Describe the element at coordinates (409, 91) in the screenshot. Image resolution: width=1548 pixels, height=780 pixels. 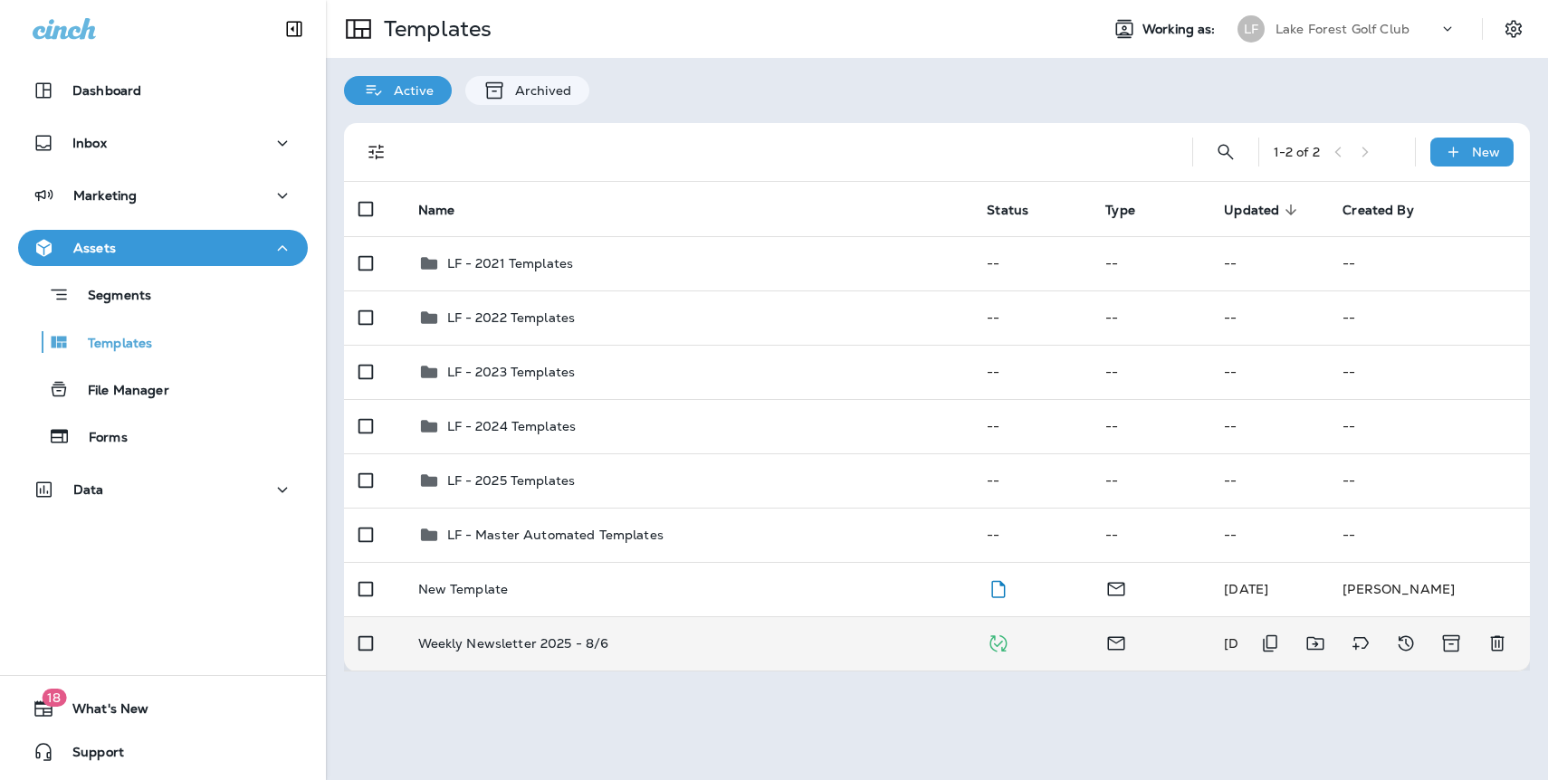
I see `p: Active` at that location.